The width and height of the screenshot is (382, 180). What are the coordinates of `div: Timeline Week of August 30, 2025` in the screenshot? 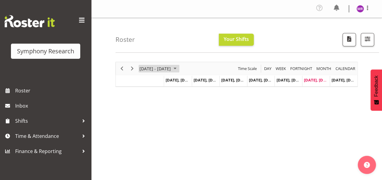 It's located at (236, 74).